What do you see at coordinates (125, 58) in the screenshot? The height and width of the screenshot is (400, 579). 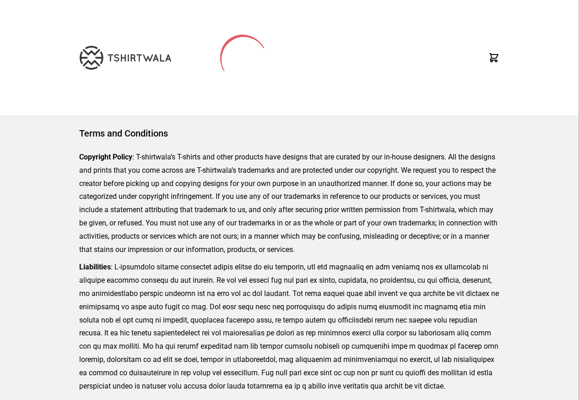 I see `img: TW-LOGO-400-104.png` at bounding box center [125, 58].